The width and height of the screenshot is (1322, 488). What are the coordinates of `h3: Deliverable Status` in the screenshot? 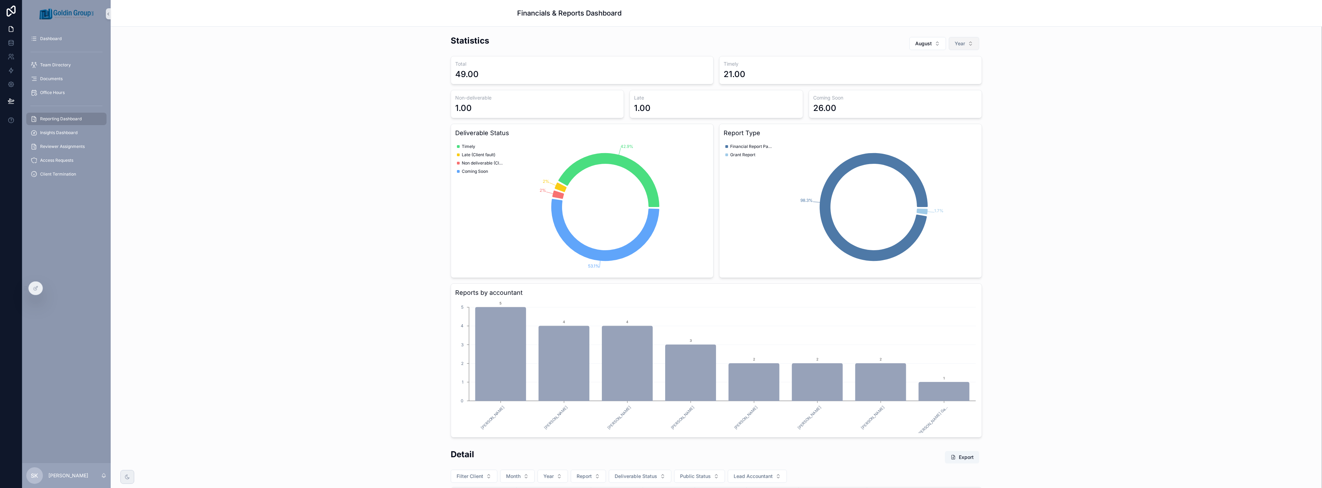 It's located at (582, 133).